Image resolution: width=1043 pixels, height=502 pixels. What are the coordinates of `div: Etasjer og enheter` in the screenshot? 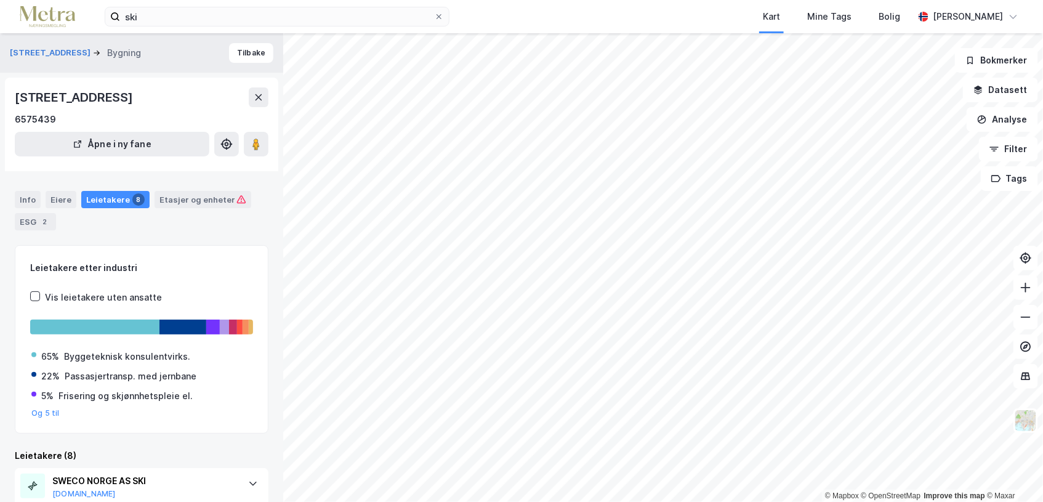 It's located at (202, 199).